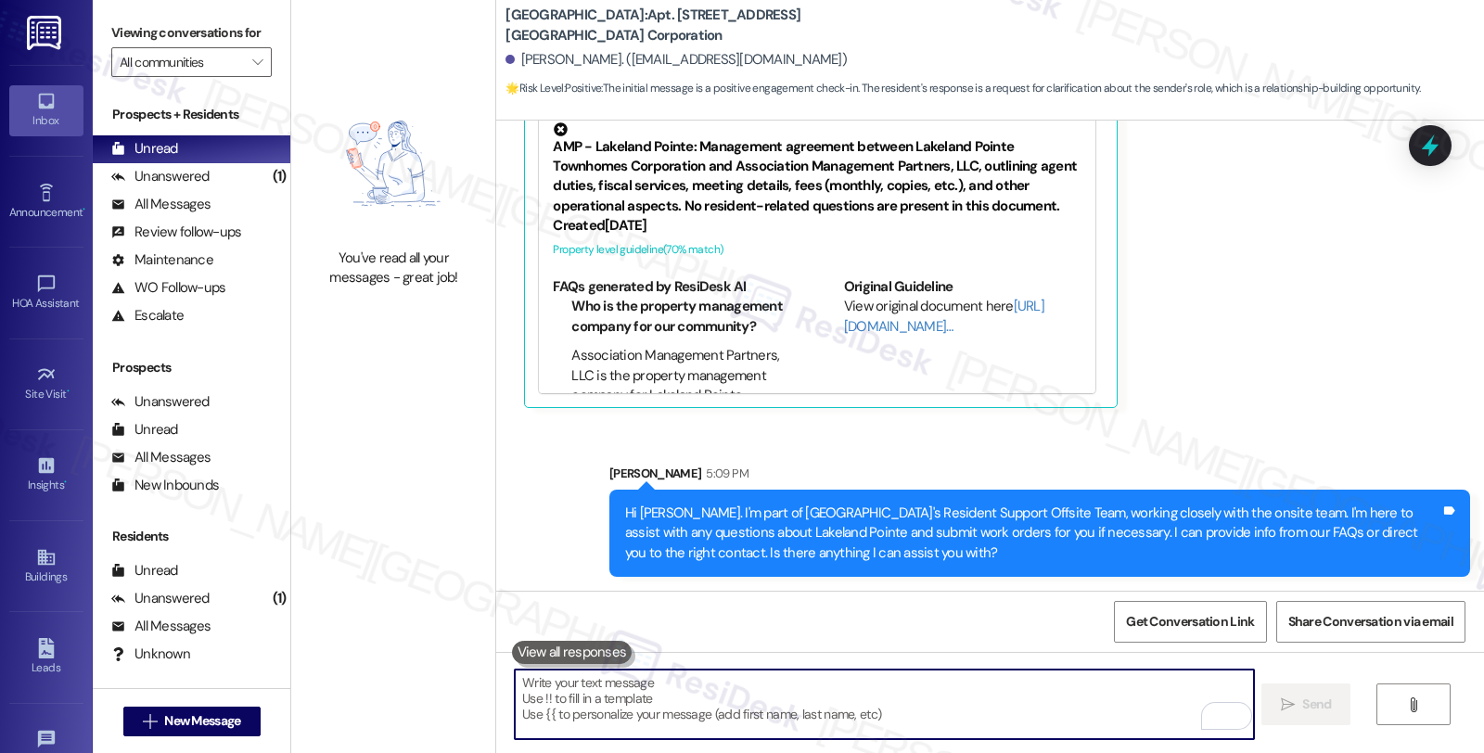  I want to click on li: Who is the property management company for our community?, so click(681, 316).